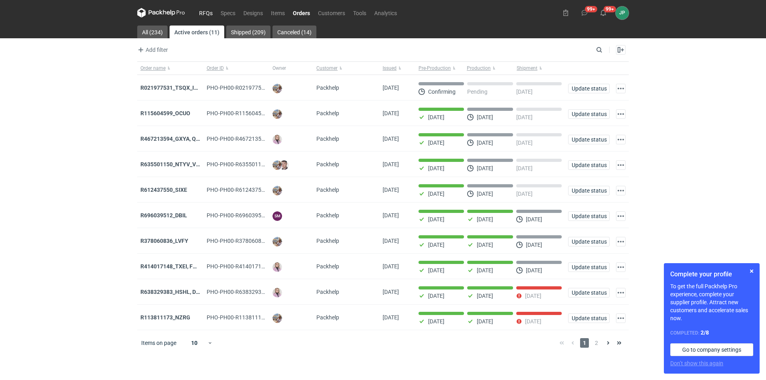  Describe the element at coordinates (607, 50) in the screenshot. I see `input: Search` at that location.